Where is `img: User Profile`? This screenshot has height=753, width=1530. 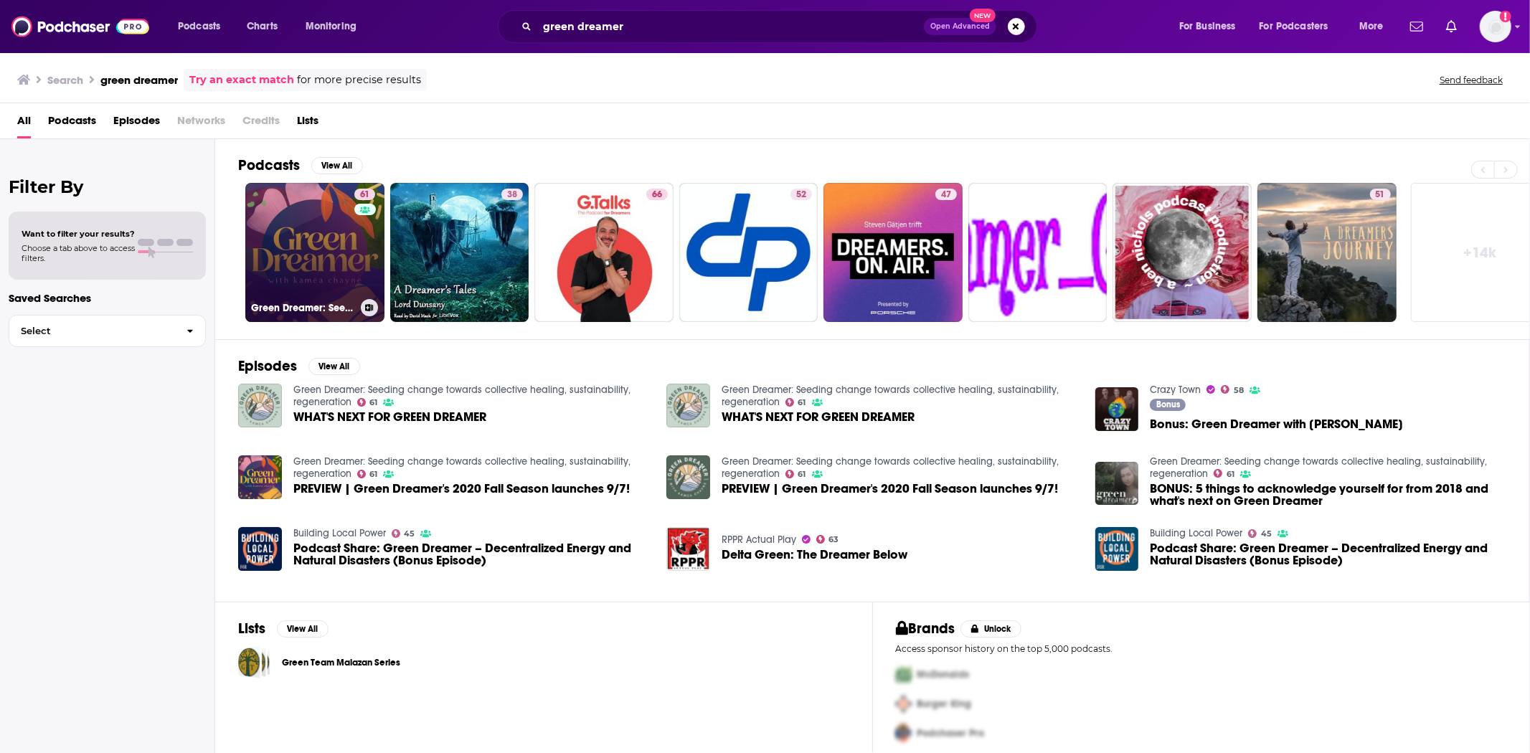
img: User Profile is located at coordinates (1495, 27).